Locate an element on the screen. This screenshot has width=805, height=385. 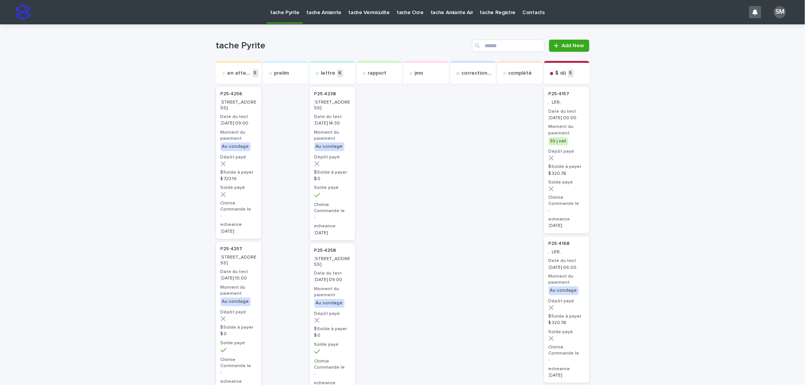
img: stacker-logo-s-only.png is located at coordinates (23, 12).